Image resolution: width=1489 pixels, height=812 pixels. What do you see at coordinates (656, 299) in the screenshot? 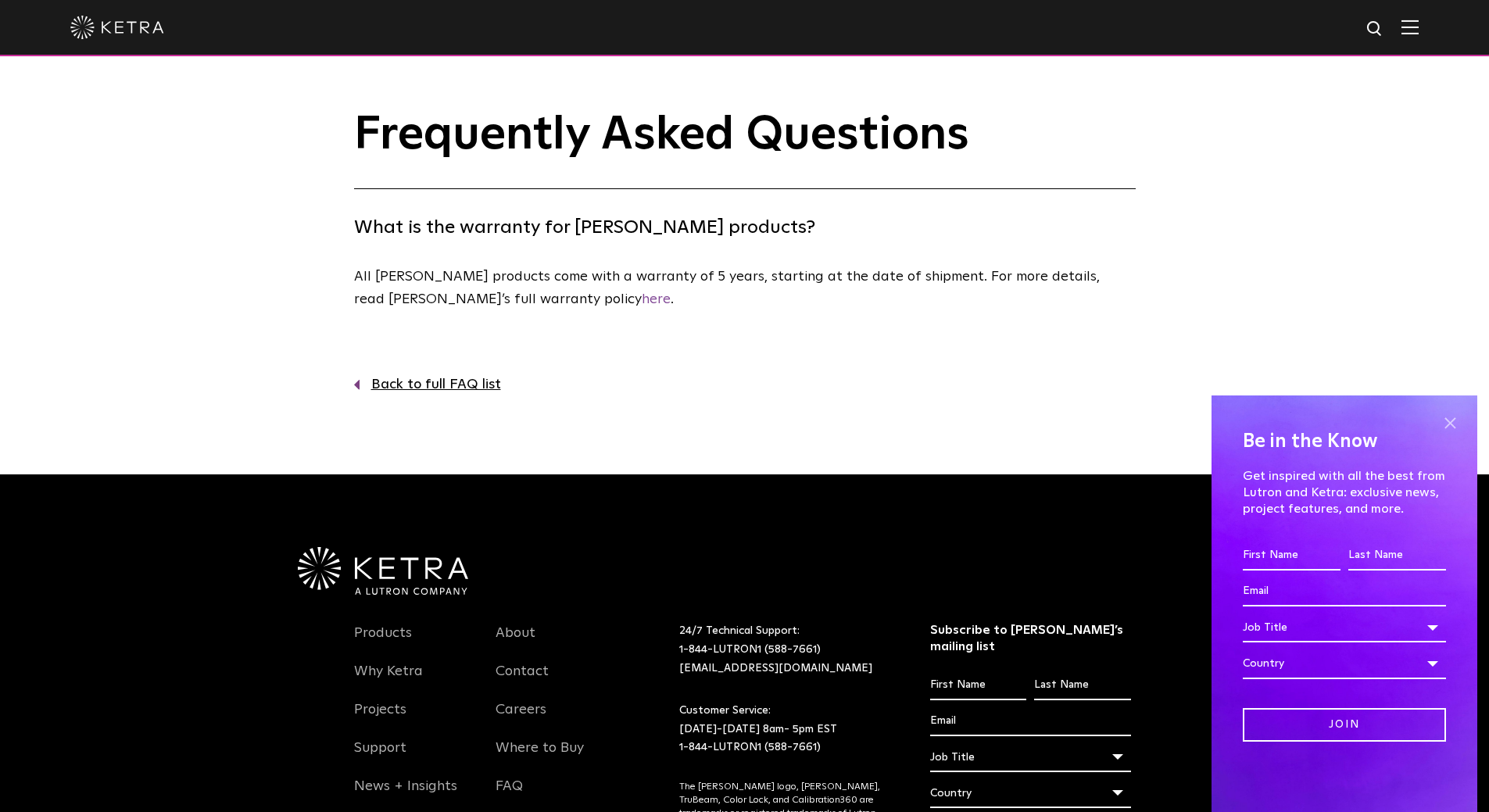
I see `a: here` at bounding box center [656, 299].